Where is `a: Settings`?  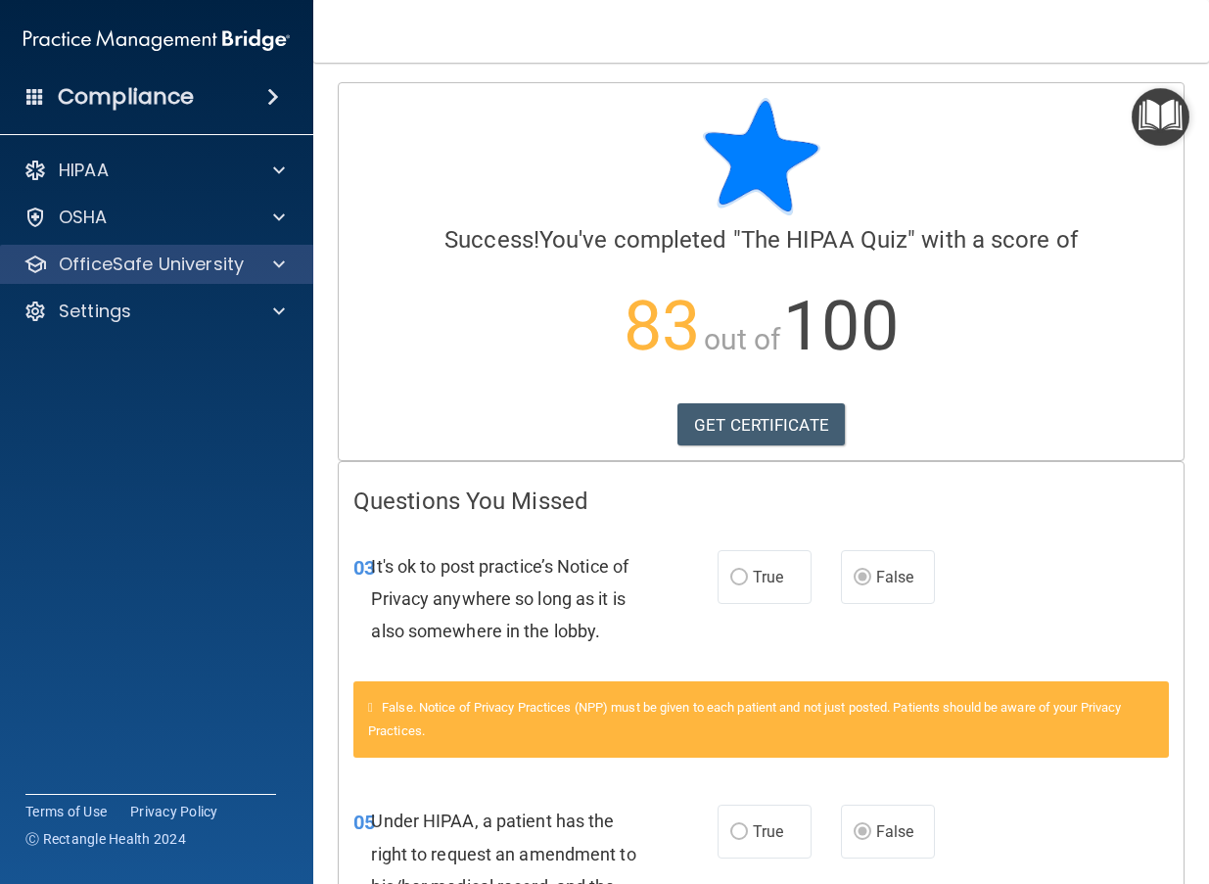
a: Settings is located at coordinates (154, 311).